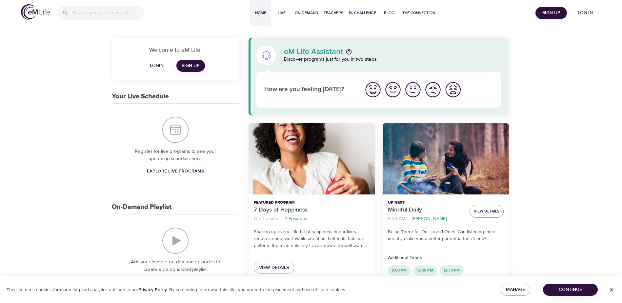  What do you see at coordinates (175, 50) in the screenshot?
I see `p: Welcome to eM Life!` at bounding box center [175, 50].